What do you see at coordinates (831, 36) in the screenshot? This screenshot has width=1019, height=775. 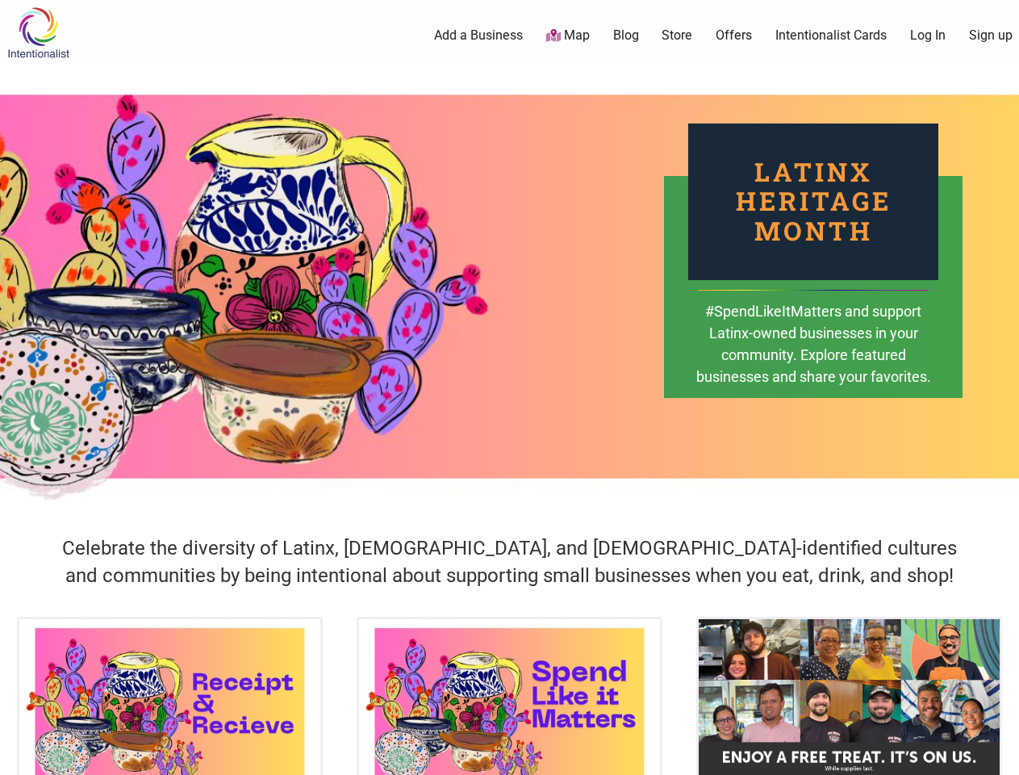 I see `a: Intentionalist Cards` at bounding box center [831, 36].